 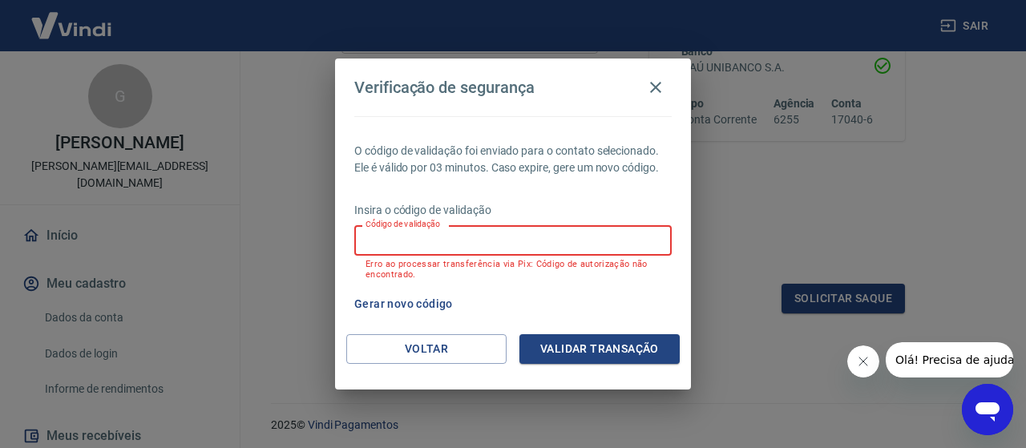 I want to click on button: Voltar, so click(x=426, y=349).